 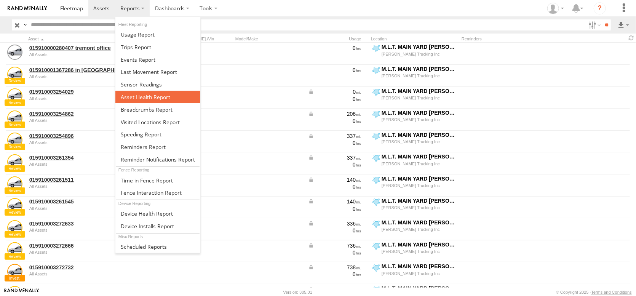 What do you see at coordinates (611, 292) in the screenshot?
I see `a: Terms and Conditions` at bounding box center [611, 292].